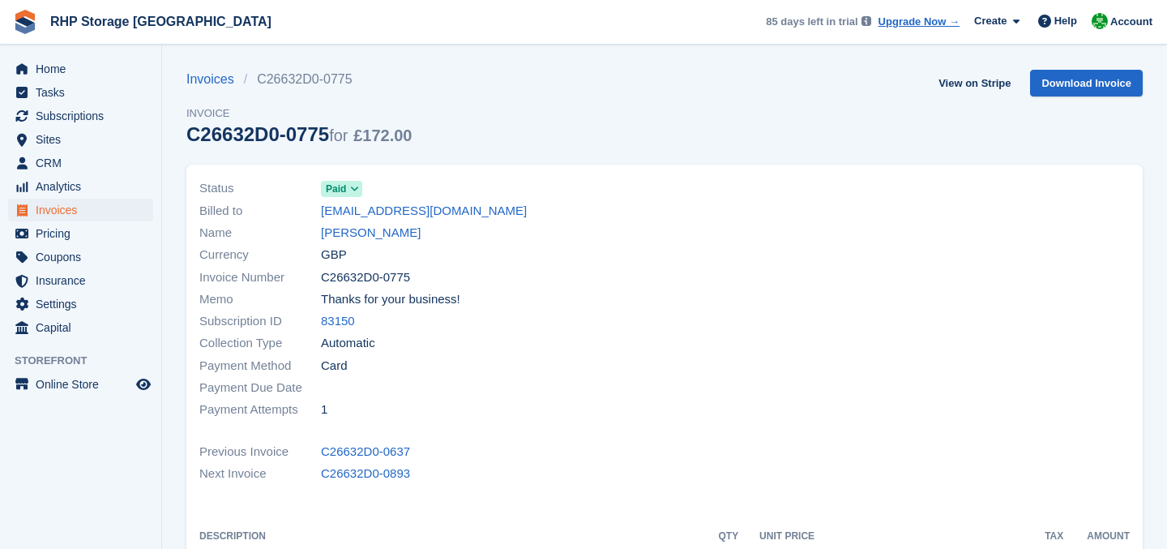 Image resolution: width=1167 pixels, height=549 pixels. Describe the element at coordinates (341, 188) in the screenshot. I see `a: Paid` at that location.